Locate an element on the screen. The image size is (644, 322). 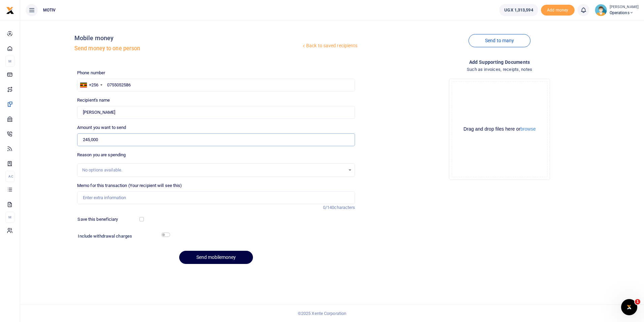
div: Uganda: +256 is located at coordinates (91, 85).